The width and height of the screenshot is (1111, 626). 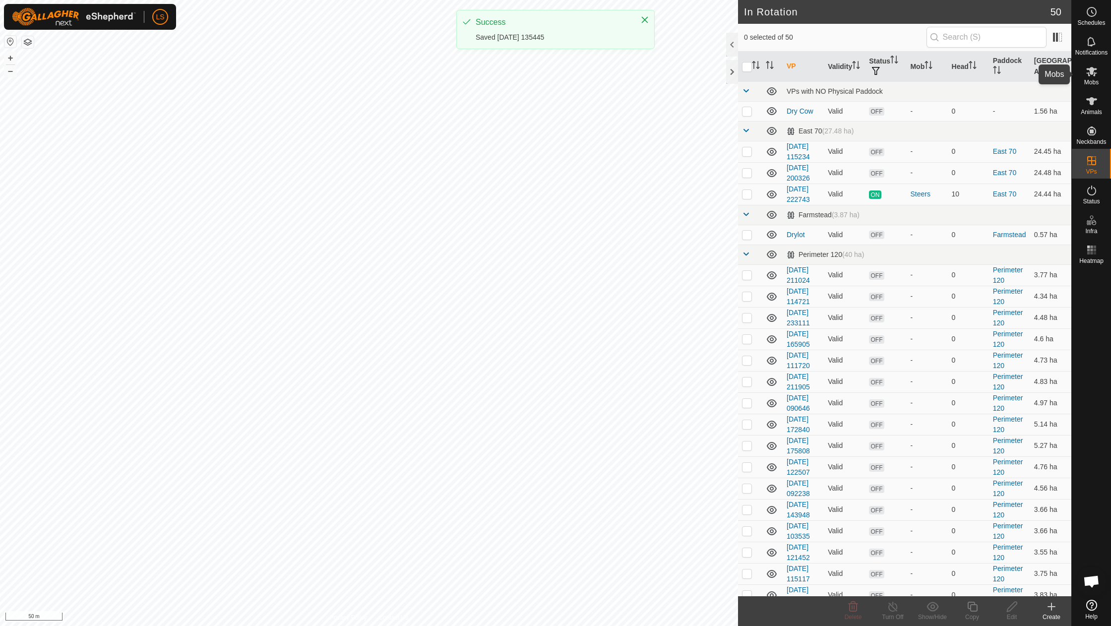 I want to click on td: 1.56 ha, so click(x=1050, y=111).